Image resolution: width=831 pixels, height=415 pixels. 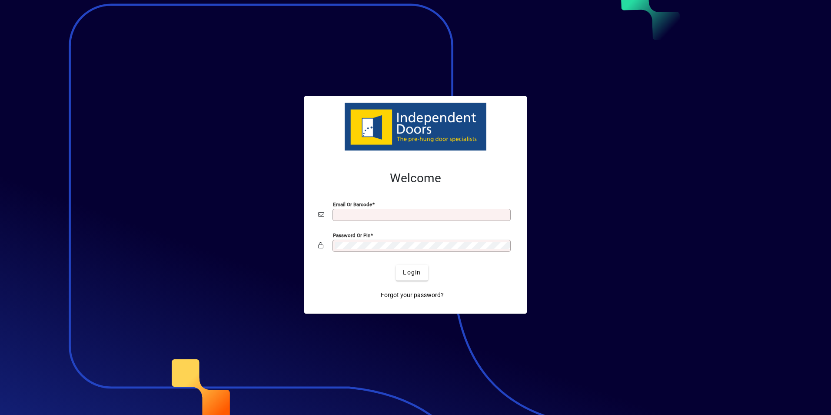 What do you see at coordinates (412, 295) in the screenshot?
I see `span: Forgot your password?` at bounding box center [412, 295].